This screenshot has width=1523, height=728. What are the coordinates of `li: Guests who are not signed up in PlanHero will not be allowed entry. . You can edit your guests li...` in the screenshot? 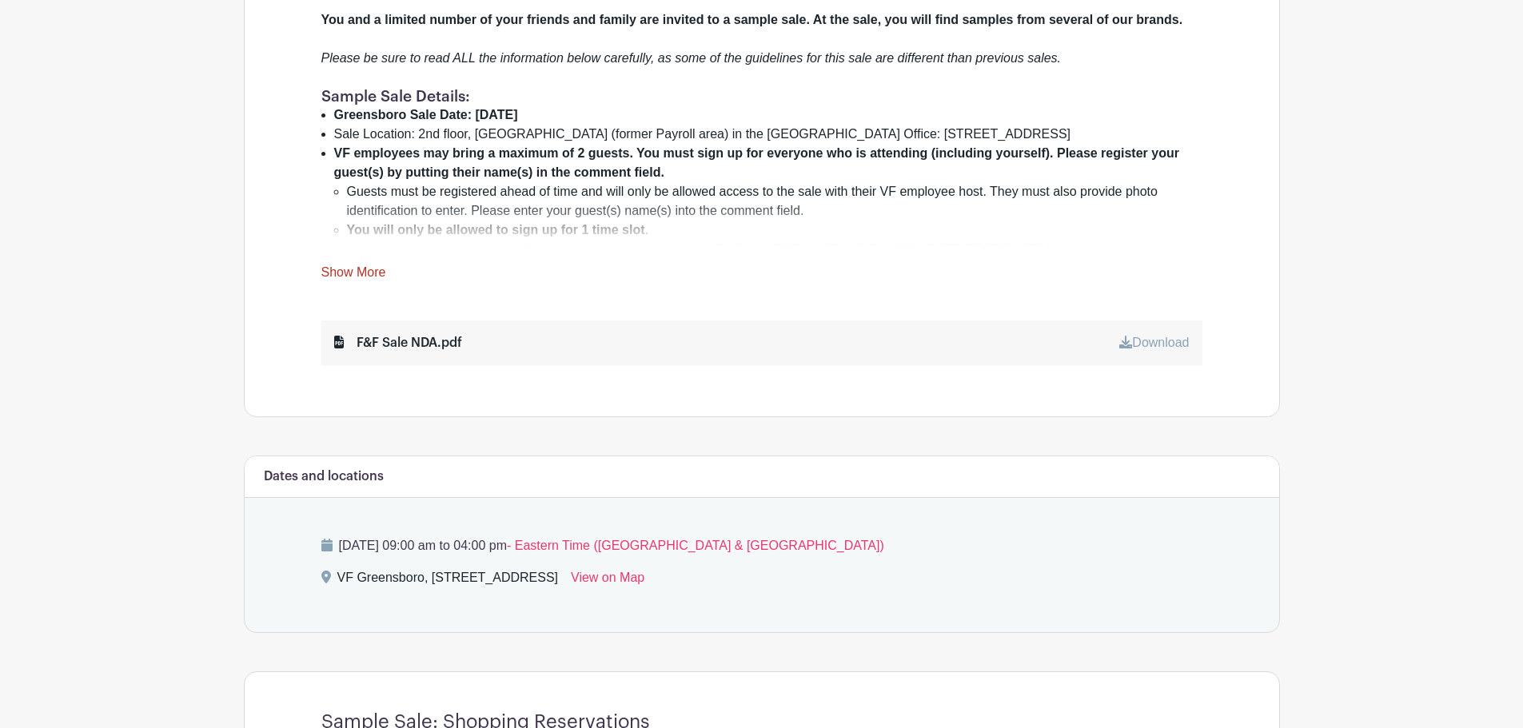 It's located at (768, 259).